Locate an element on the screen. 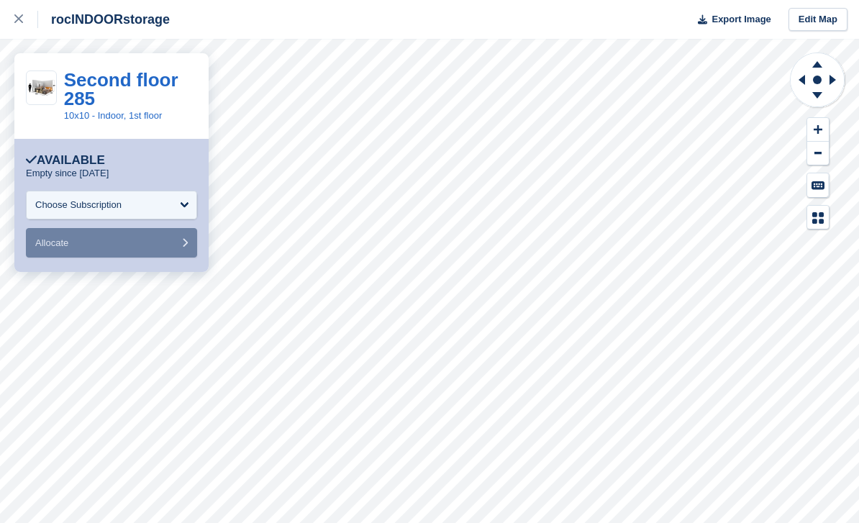 This screenshot has height=523, width=859. a: 10x10 - Indoor, 1st floor is located at coordinates (113, 115).